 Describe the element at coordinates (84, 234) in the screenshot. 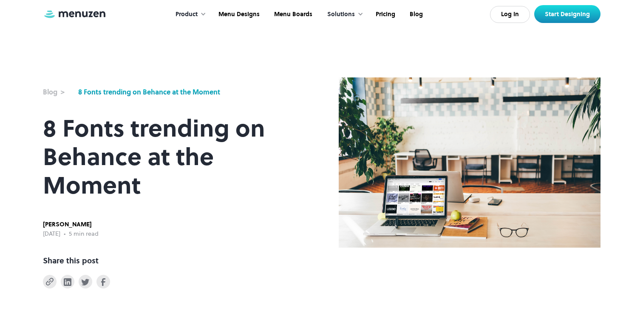

I see `div: 5 min read` at that location.